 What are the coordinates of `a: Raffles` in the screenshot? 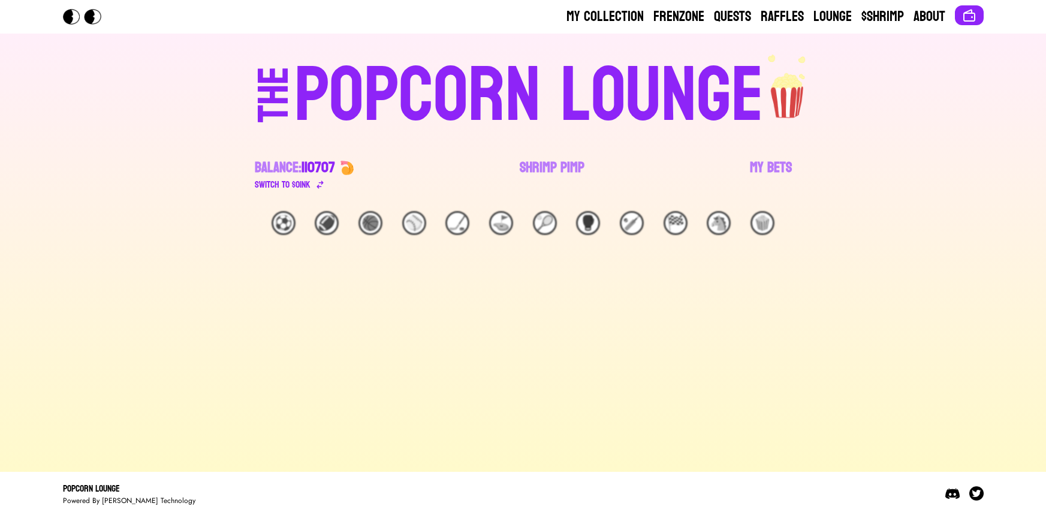 It's located at (782, 17).